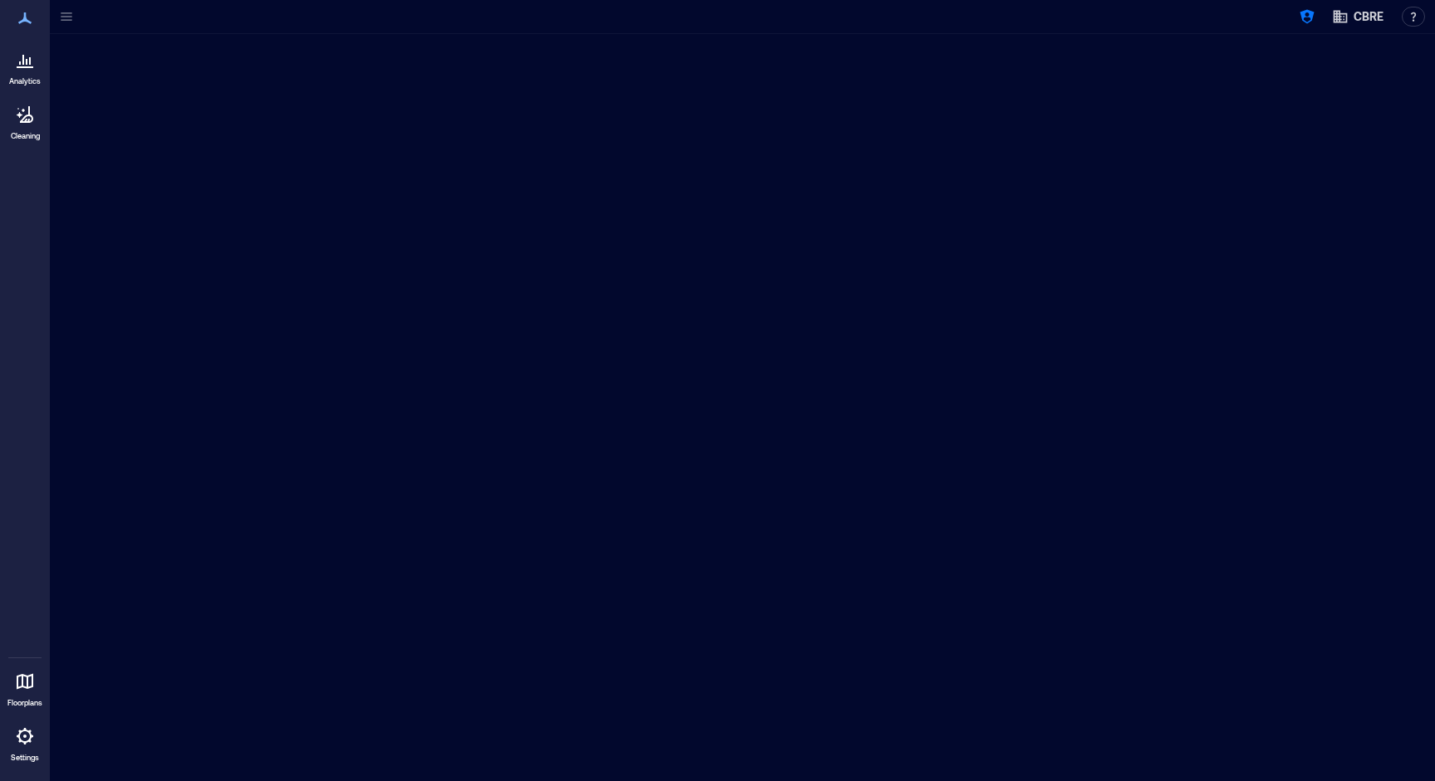 This screenshot has height=781, width=1435. I want to click on button: CBRE, so click(1357, 17).